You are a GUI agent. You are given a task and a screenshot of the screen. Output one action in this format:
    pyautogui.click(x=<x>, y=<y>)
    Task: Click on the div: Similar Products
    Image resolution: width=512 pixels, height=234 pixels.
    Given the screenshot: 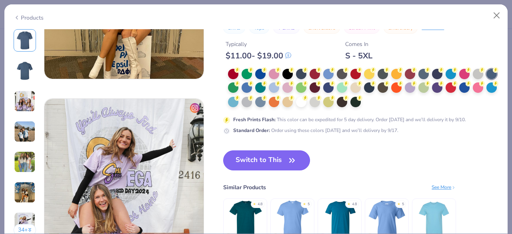 What is the action you would take?
    pyautogui.click(x=244, y=187)
    